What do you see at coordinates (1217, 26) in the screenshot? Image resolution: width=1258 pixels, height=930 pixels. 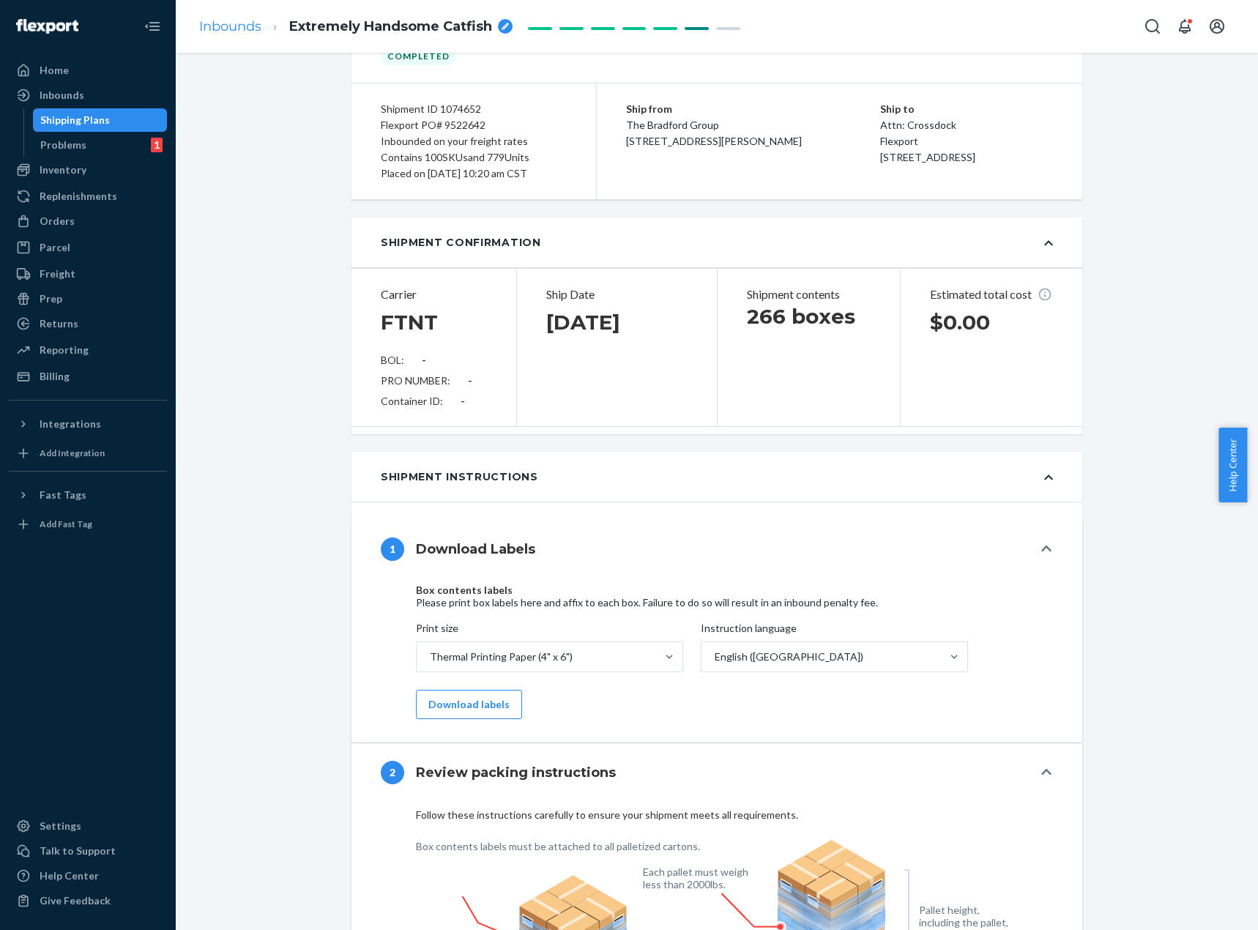 I see `button: Open account menu` at bounding box center [1217, 26].